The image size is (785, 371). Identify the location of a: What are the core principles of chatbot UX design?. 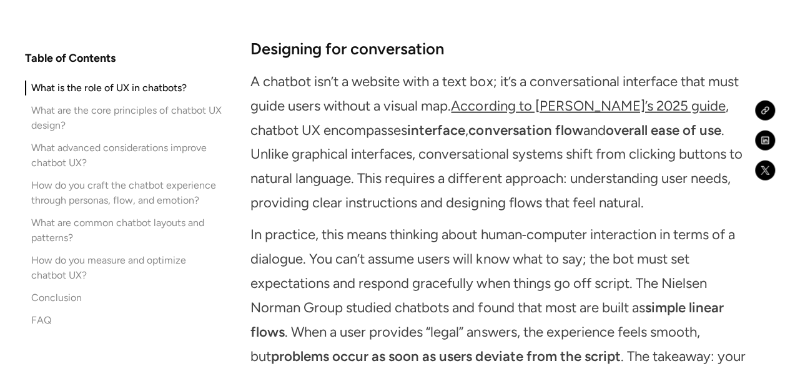
(124, 117).